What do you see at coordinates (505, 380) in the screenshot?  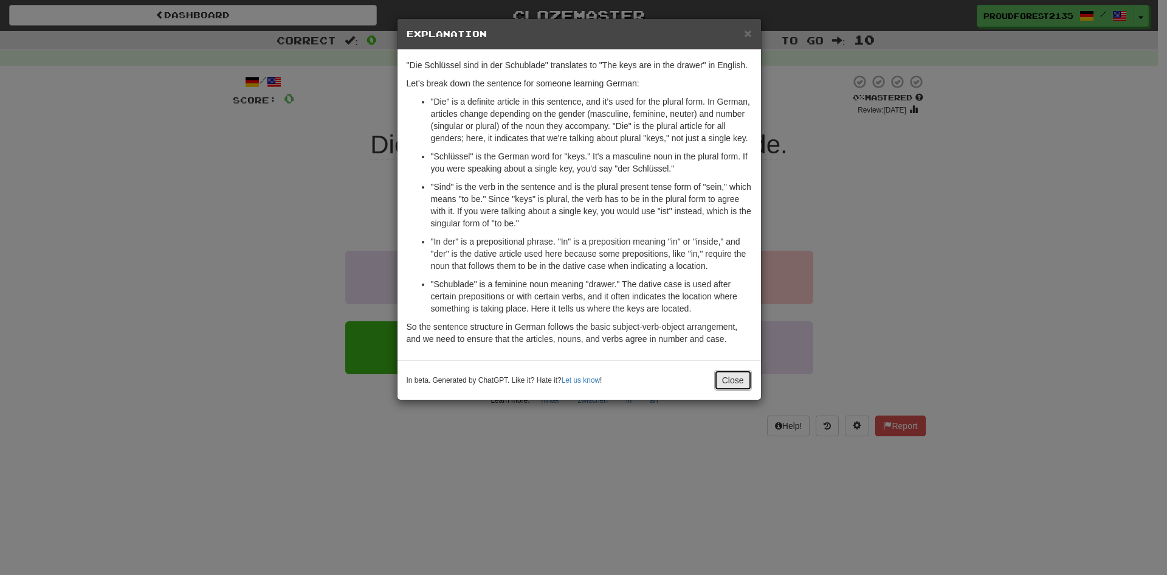 I see `small: In beta. Generated by ChatGPT. Like it? Hate it? !` at bounding box center [505, 380].